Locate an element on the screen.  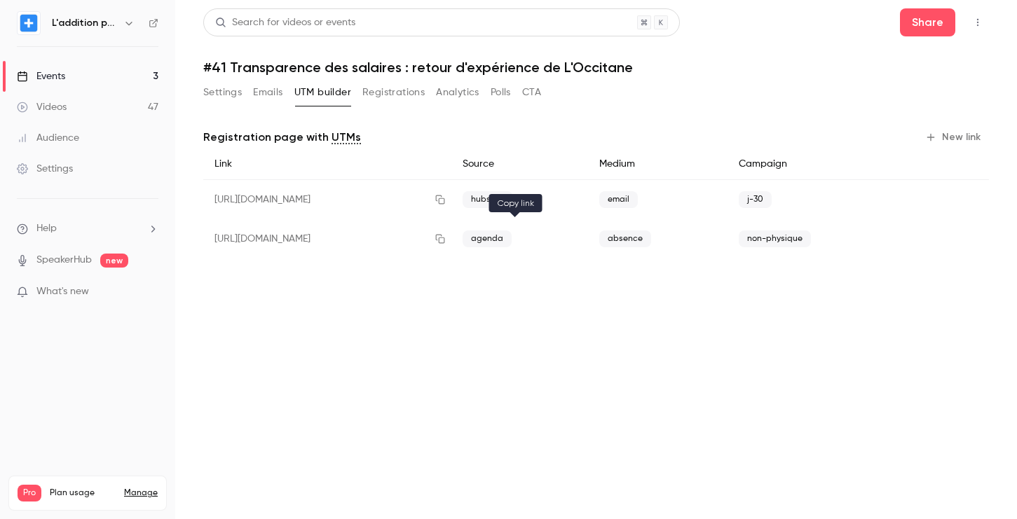
span: Pro is located at coordinates (29, 493).